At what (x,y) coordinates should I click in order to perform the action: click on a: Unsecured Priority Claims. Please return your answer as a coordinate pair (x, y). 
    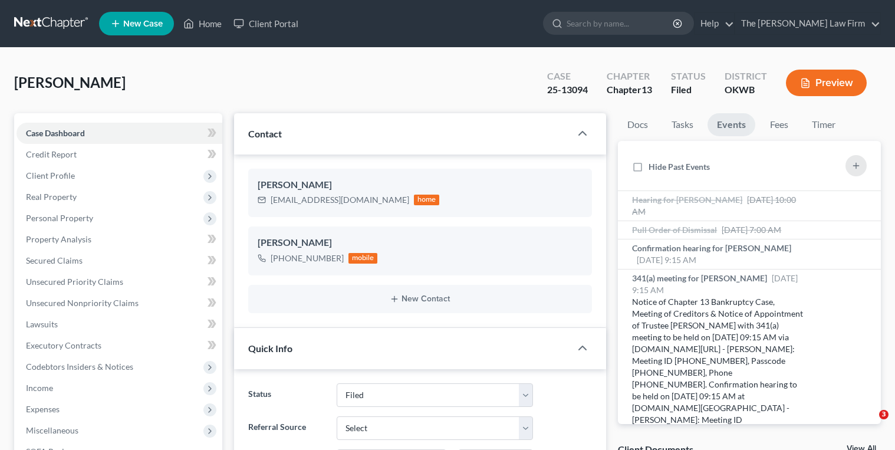
    Looking at the image, I should click on (119, 282).